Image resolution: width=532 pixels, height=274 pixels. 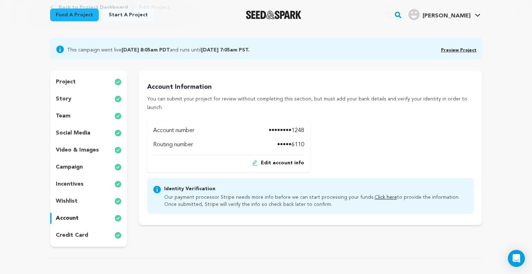 I want to click on button: story, so click(x=89, y=99).